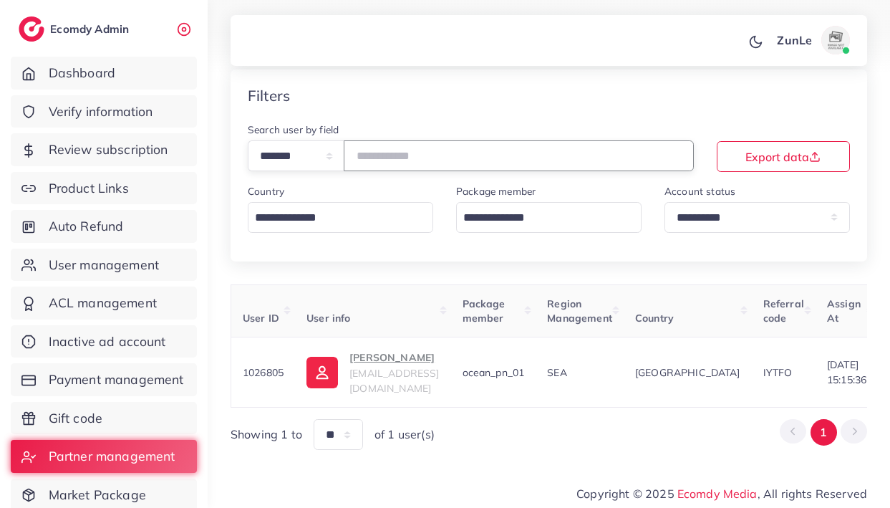 This screenshot has height=508, width=890. I want to click on span: Verify information, so click(101, 112).